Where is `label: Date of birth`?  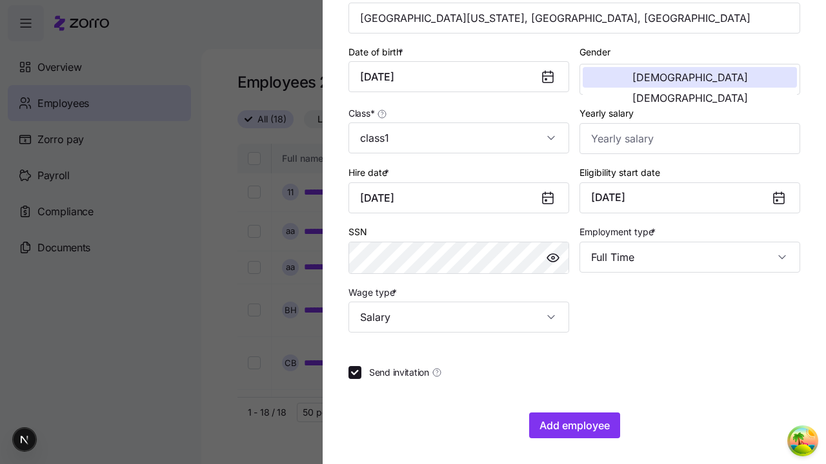
label: Date of birth is located at coordinates (377, 52).